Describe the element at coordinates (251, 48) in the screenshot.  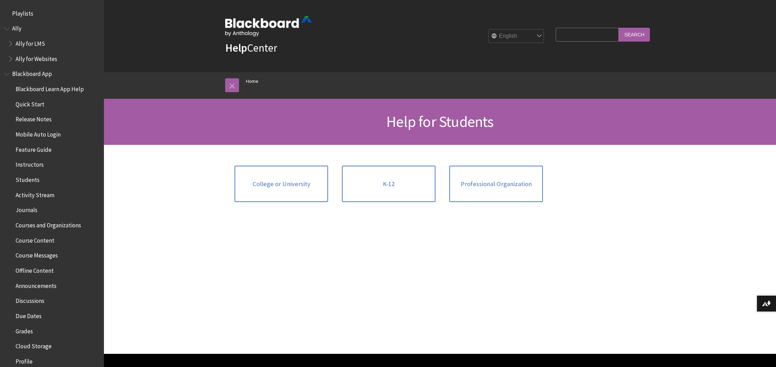
I see `a: HelpCenter` at that location.